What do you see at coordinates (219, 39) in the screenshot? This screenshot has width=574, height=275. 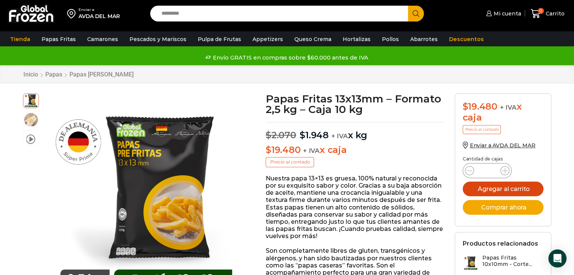 I see `a: Pulpa de Frutas` at bounding box center [219, 39].